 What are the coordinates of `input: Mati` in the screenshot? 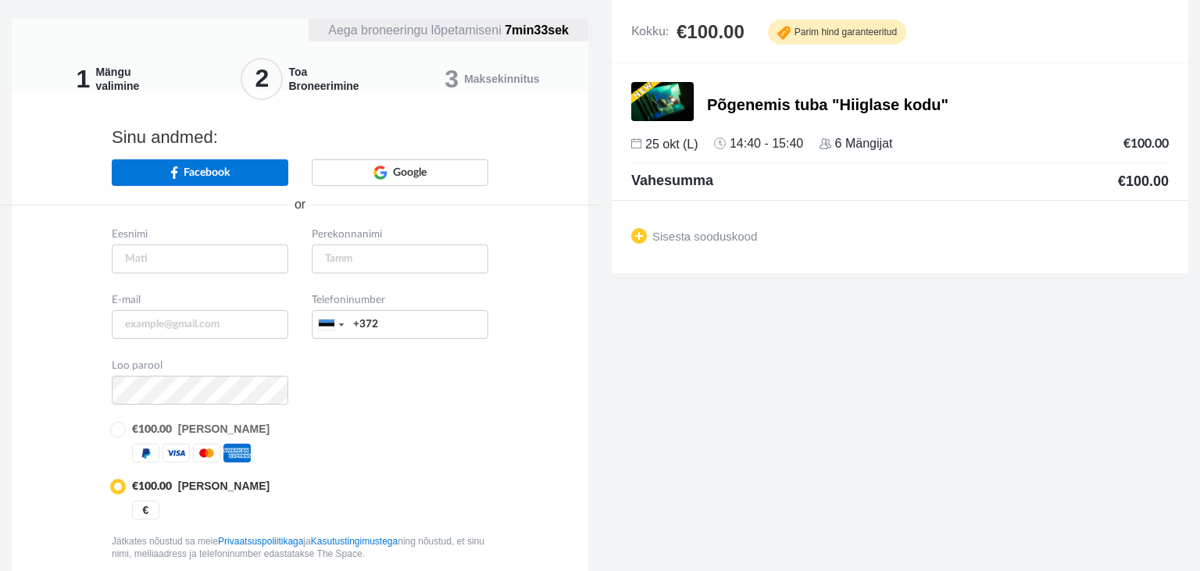 It's located at (200, 259).